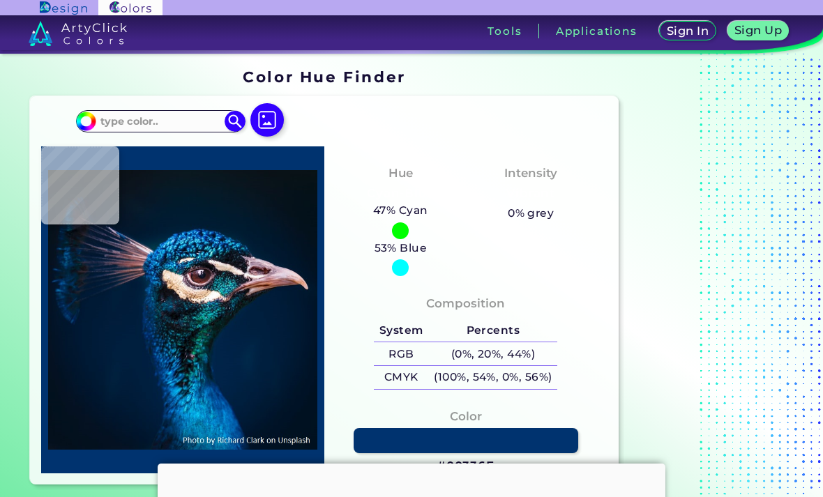 The height and width of the screenshot is (497, 823). I want to click on h5: Percents, so click(493, 330).